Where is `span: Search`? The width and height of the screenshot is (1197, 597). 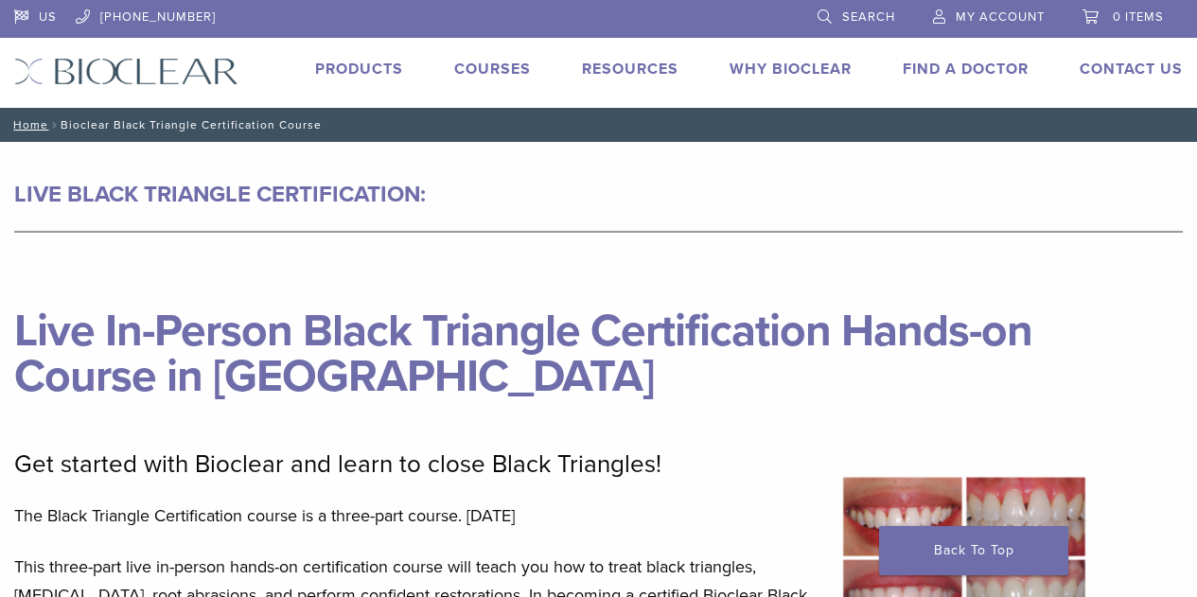
span: Search is located at coordinates (868, 17).